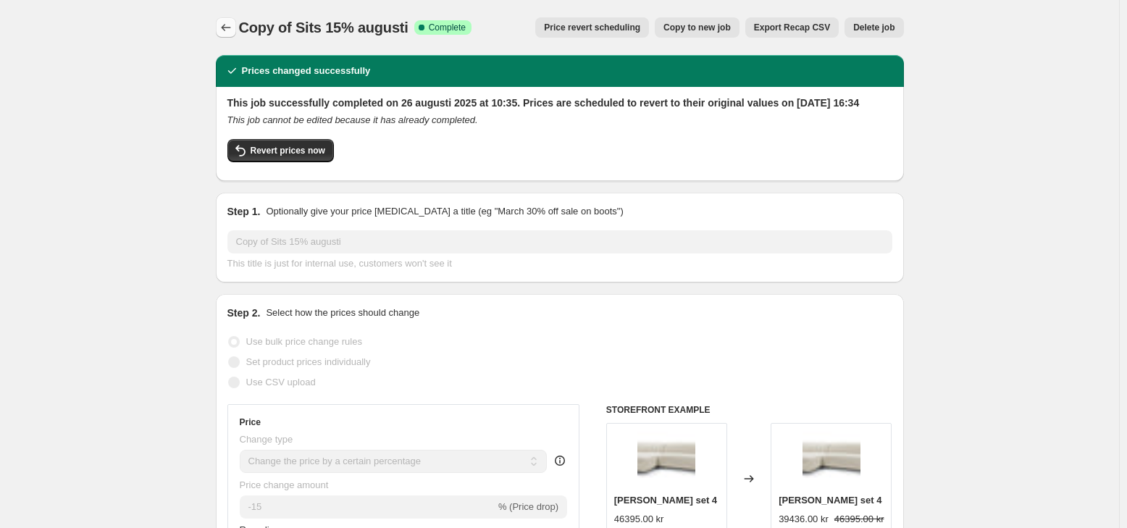  What do you see at coordinates (639, 519) in the screenshot?
I see `div: 46395.00 kr` at bounding box center [639, 519].